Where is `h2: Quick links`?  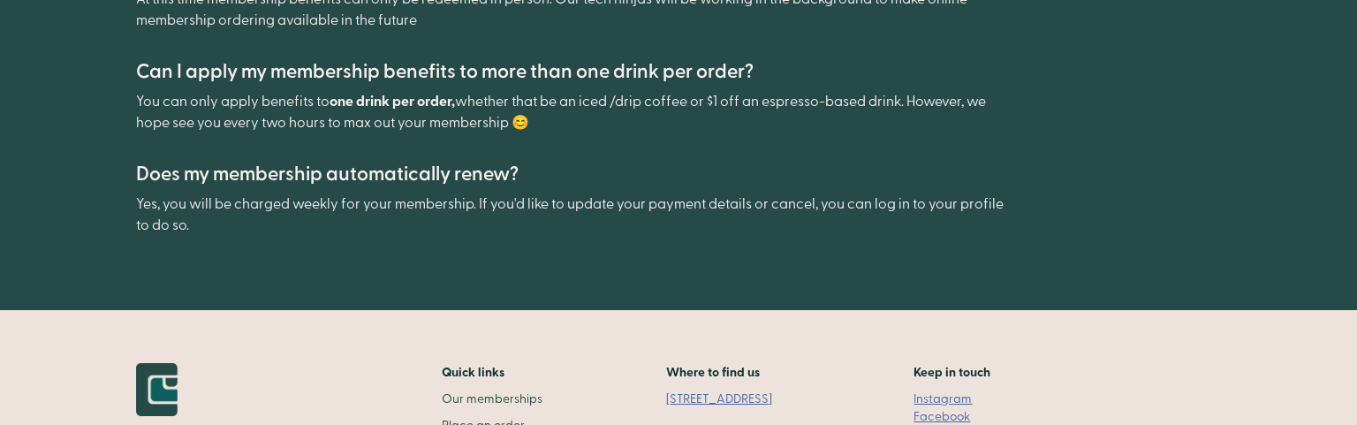 h2: Quick links is located at coordinates (492, 372).